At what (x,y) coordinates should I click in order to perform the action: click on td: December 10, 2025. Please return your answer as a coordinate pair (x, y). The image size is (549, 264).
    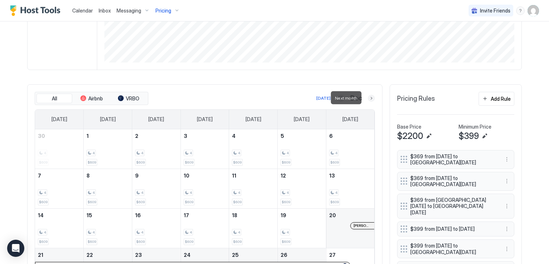
    Looking at the image, I should click on (205, 188).